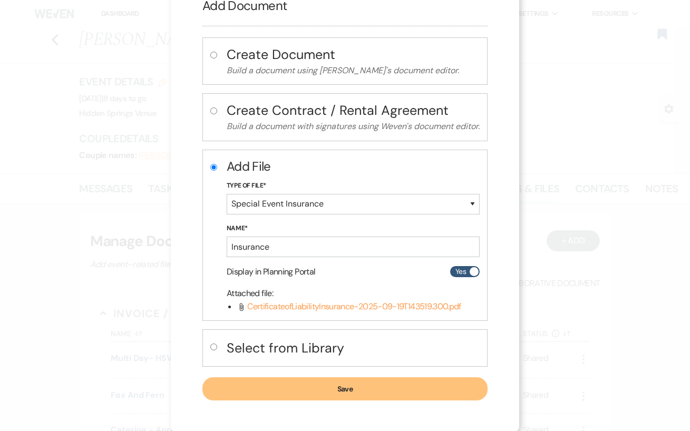 This screenshot has width=690, height=431. What do you see at coordinates (353, 229) in the screenshot?
I see `label: Name*` at bounding box center [353, 229].